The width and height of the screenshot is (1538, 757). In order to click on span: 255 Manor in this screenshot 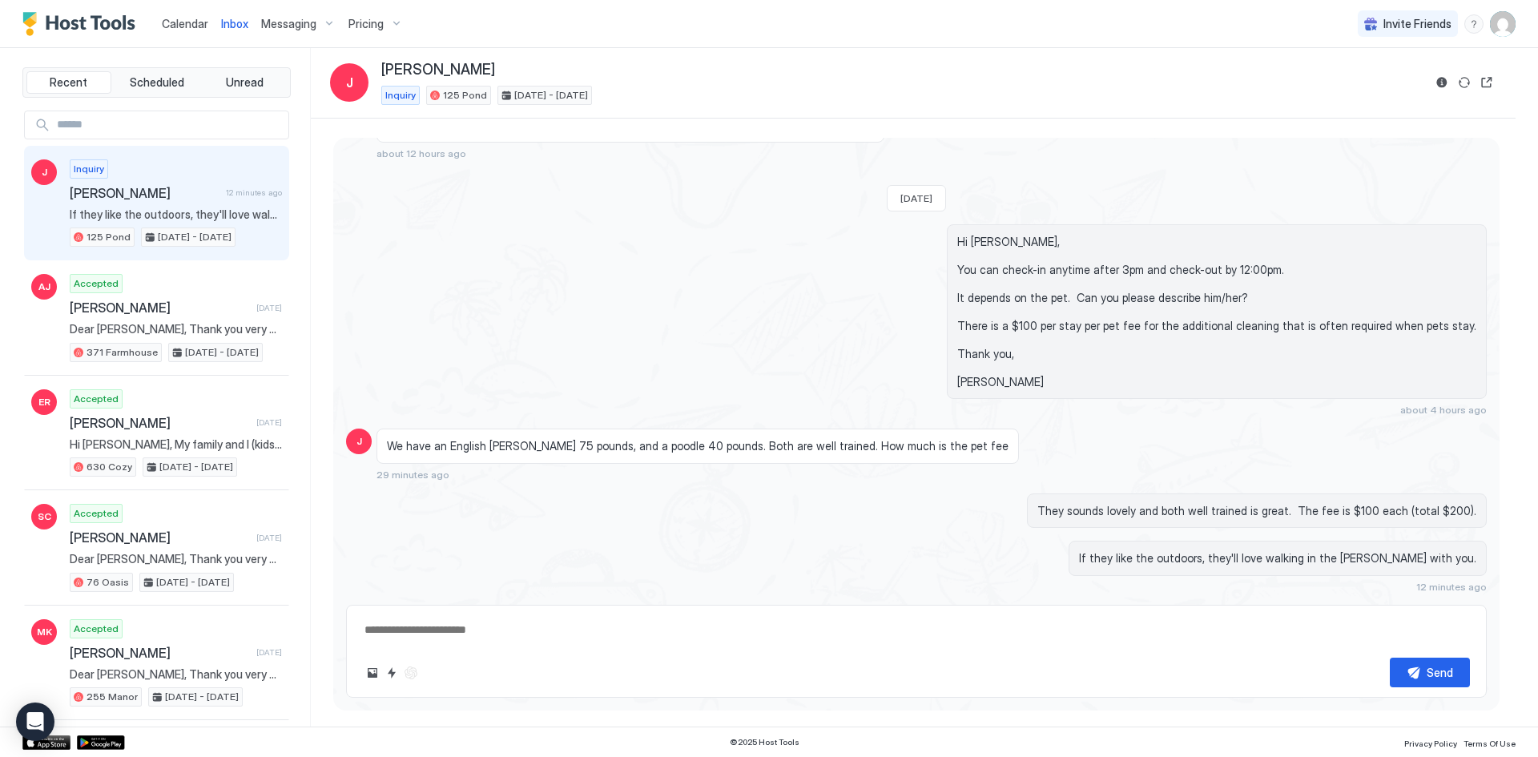, I will do `click(112, 697)`.